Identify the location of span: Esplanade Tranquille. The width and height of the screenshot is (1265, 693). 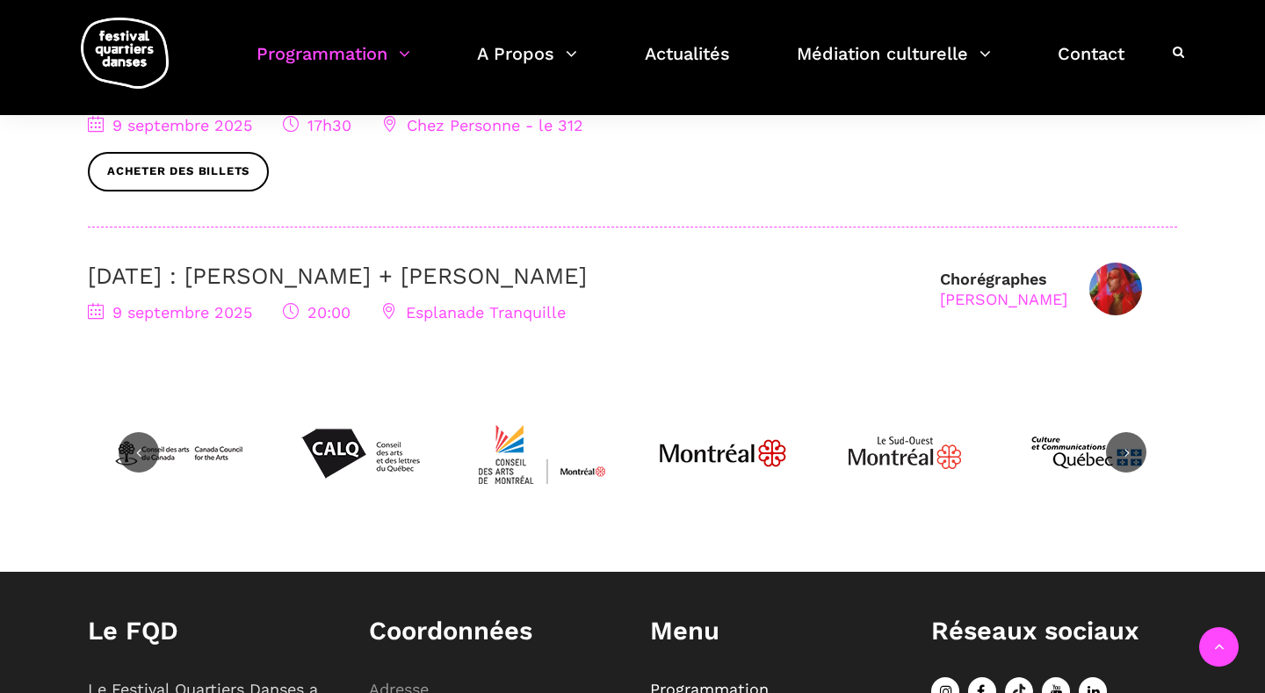
(473, 312).